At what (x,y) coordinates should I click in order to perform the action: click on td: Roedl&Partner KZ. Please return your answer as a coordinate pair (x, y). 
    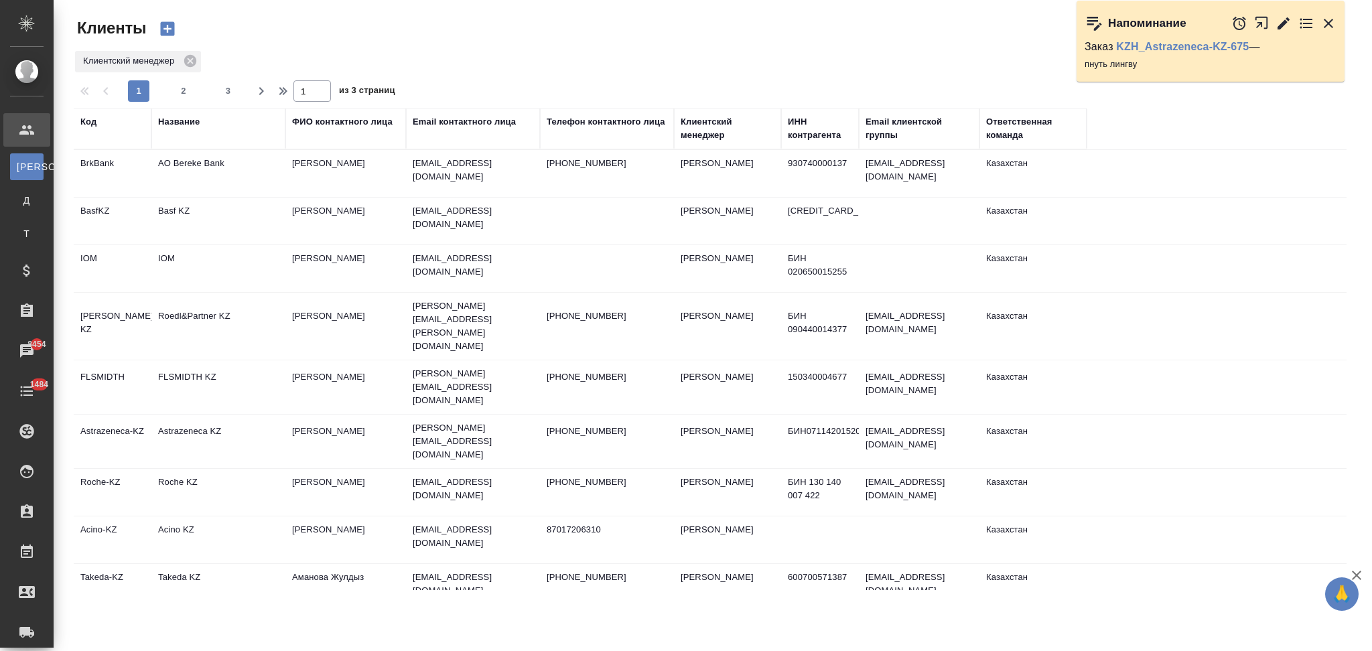
    Looking at the image, I should click on (218, 326).